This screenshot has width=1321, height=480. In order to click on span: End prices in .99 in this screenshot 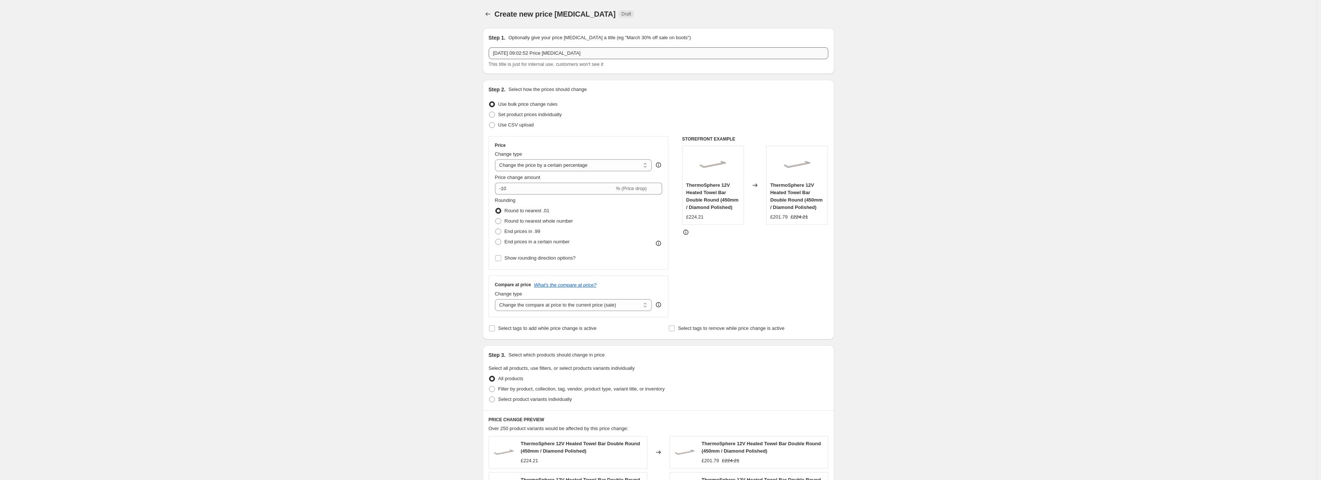, I will do `click(522, 231)`.